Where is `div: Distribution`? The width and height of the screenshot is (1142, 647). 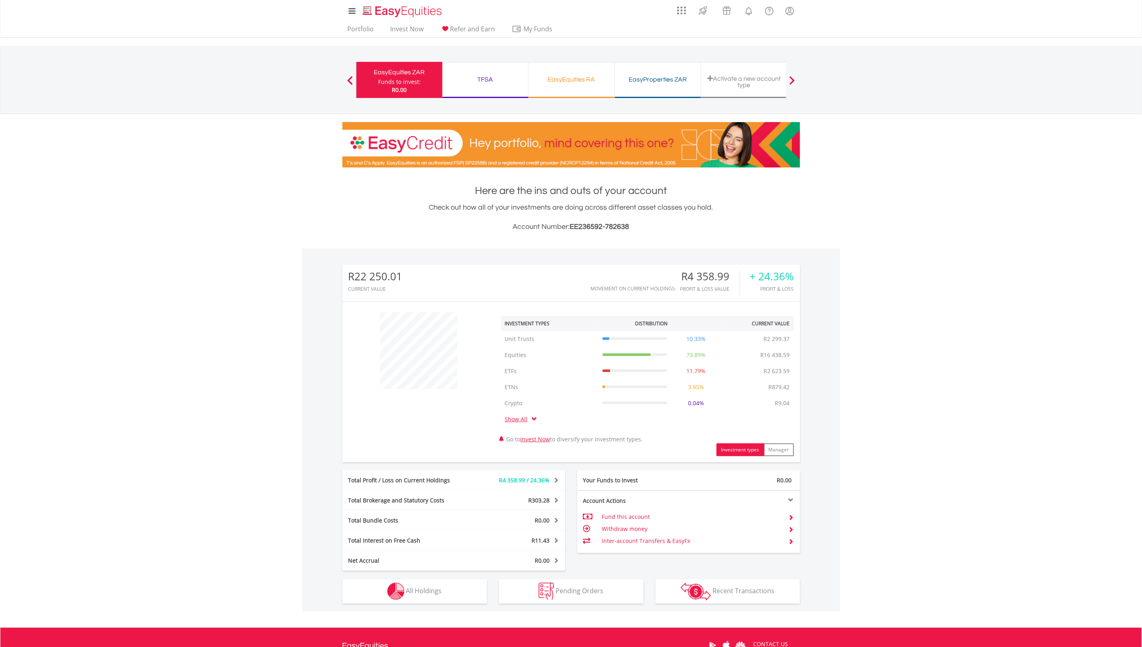 div: Distribution is located at coordinates (651, 323).